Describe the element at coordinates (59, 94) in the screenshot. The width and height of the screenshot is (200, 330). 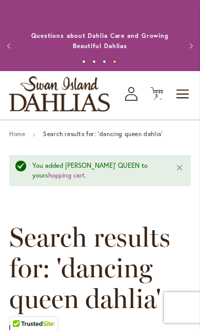
I see `a: store logo` at that location.